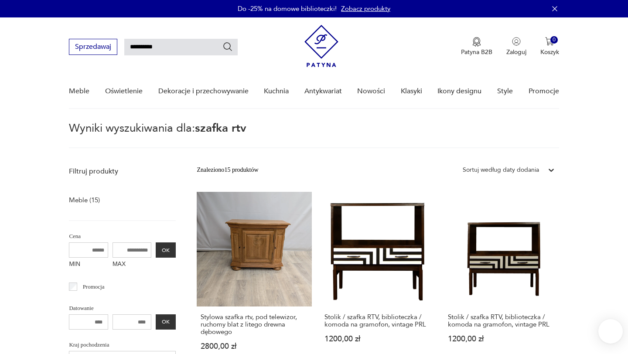 This screenshot has width=628, height=354. I want to click on span: szafka rtv, so click(221, 128).